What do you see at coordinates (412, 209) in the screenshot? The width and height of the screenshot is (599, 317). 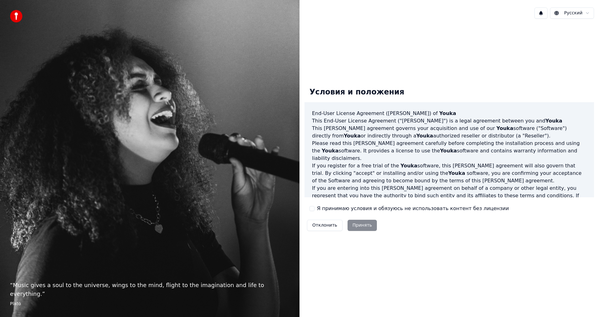 I see `label: Я принимаю условия и обязуюсь не использовать контент без лицензии` at bounding box center [412, 209].